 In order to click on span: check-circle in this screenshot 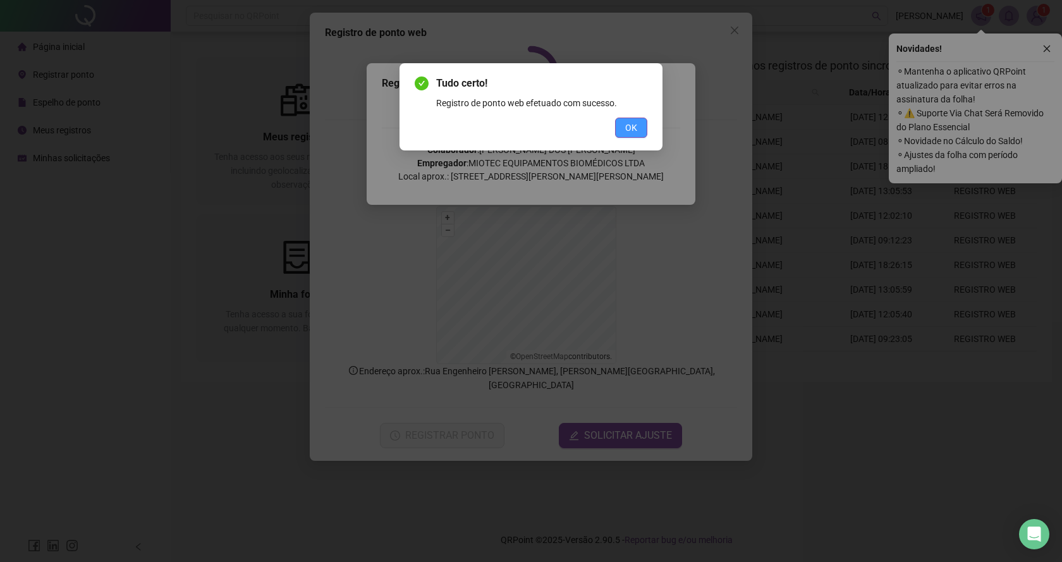, I will do `click(422, 83)`.